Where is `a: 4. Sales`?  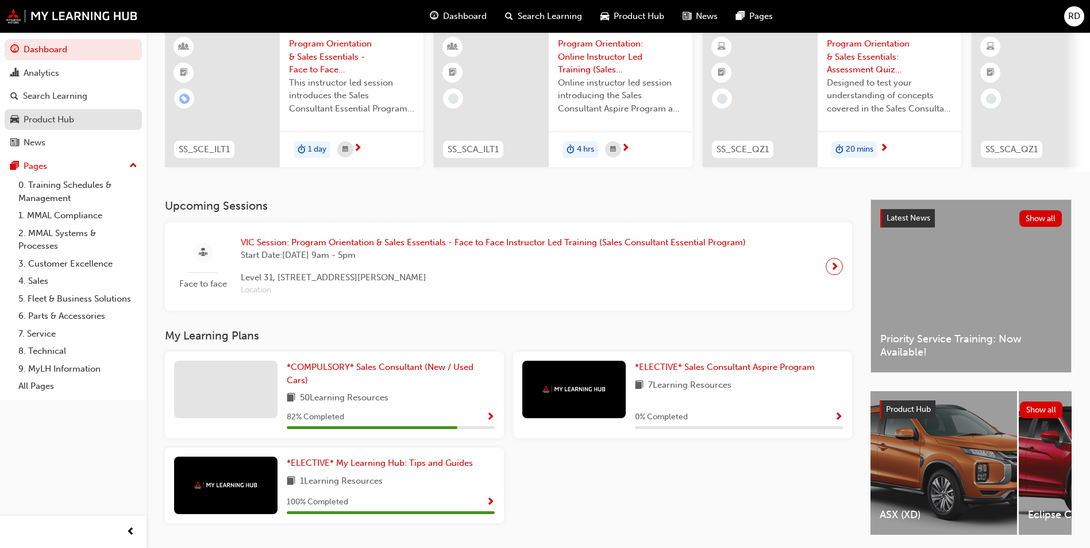
a: 4. Sales is located at coordinates (78, 281).